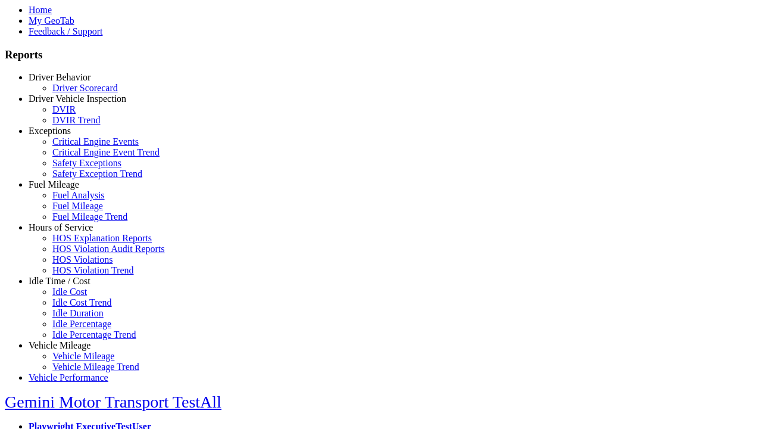  I want to click on a: Driver Behavior, so click(60, 77).